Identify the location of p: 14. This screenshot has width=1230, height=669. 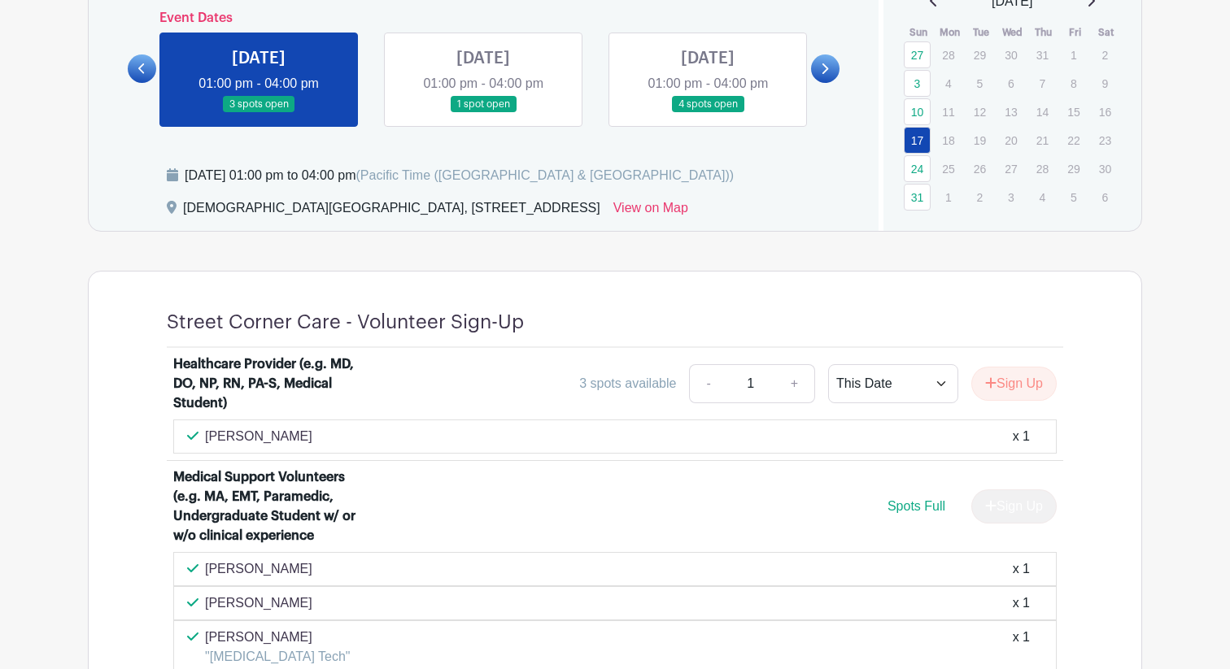
(1042, 111).